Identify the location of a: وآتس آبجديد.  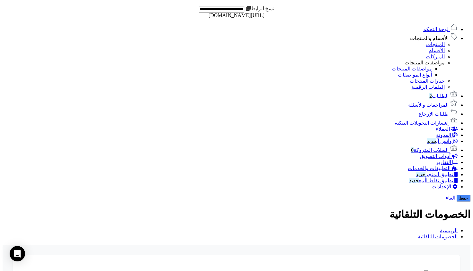
(442, 141).